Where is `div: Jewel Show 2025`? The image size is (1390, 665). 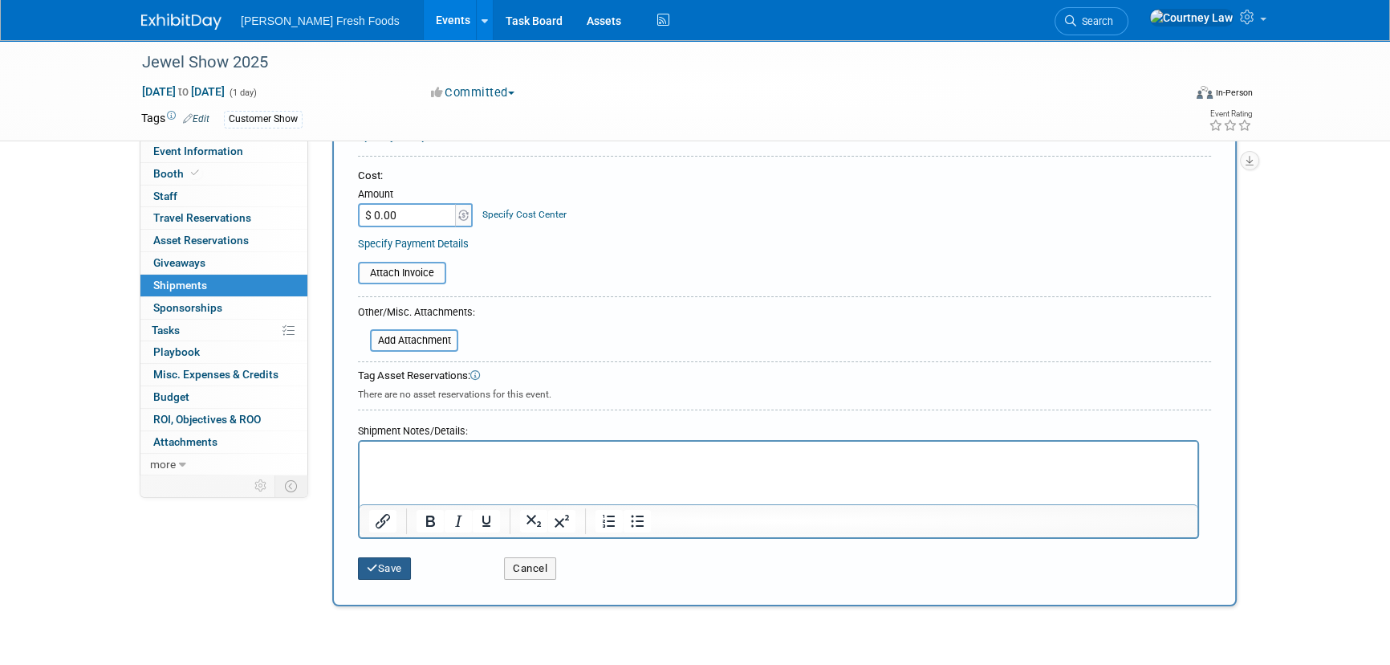
div: Jewel Show 2025 is located at coordinates (647, 63).